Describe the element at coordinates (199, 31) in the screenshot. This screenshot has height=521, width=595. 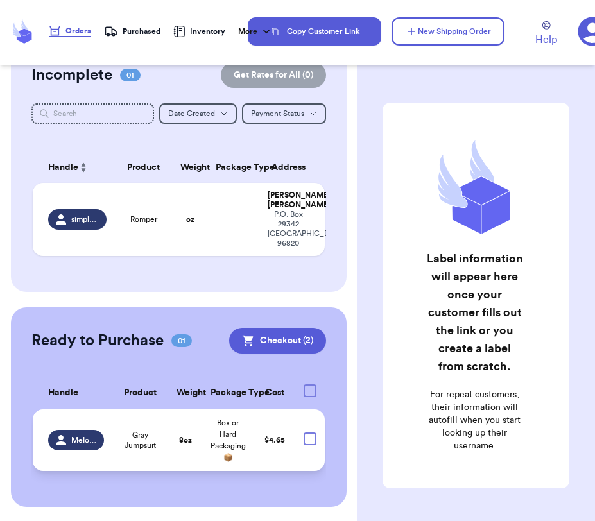
I see `a: Inventory` at that location.